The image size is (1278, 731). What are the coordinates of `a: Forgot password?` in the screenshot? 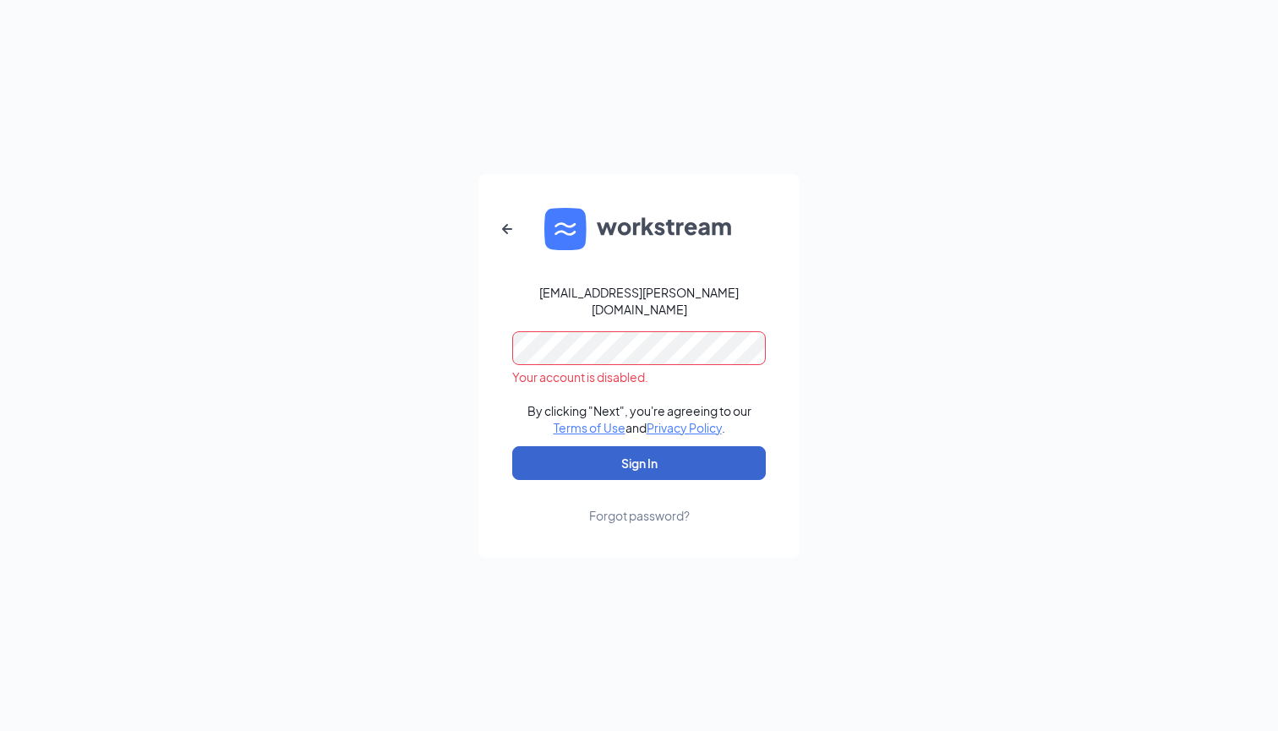 It's located at (639, 502).